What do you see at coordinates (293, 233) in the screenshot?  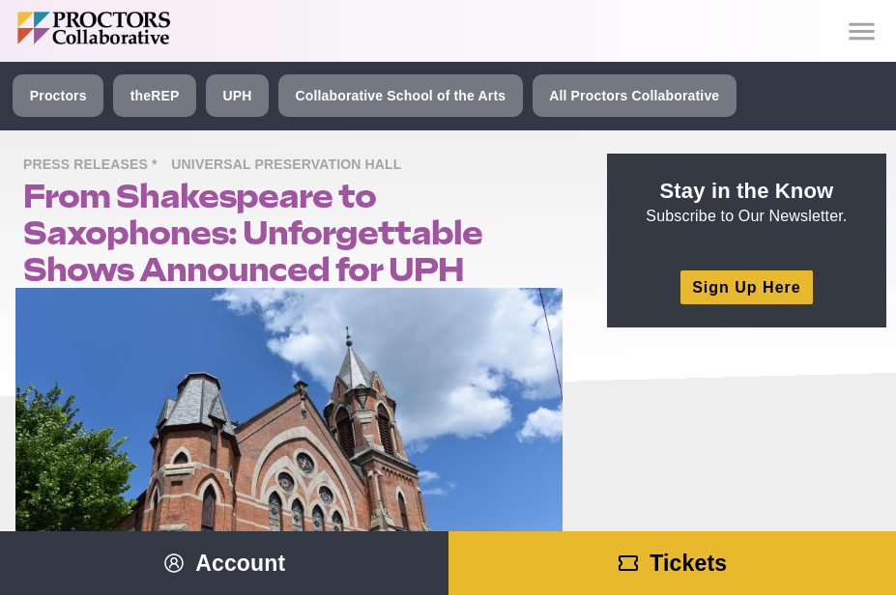 I see `h1: From Shakespeare to Saxophones: Unforgettable Shows Announced for UPH` at bounding box center [293, 233].